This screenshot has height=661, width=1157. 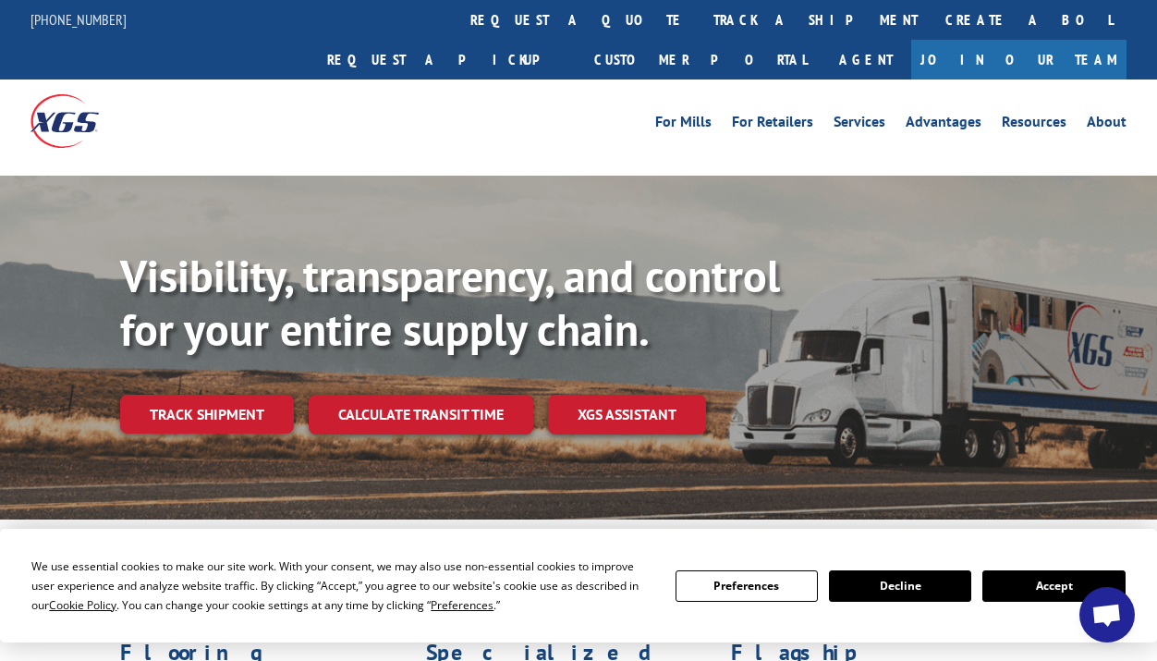 I want to click on a: For Mills, so click(x=683, y=125).